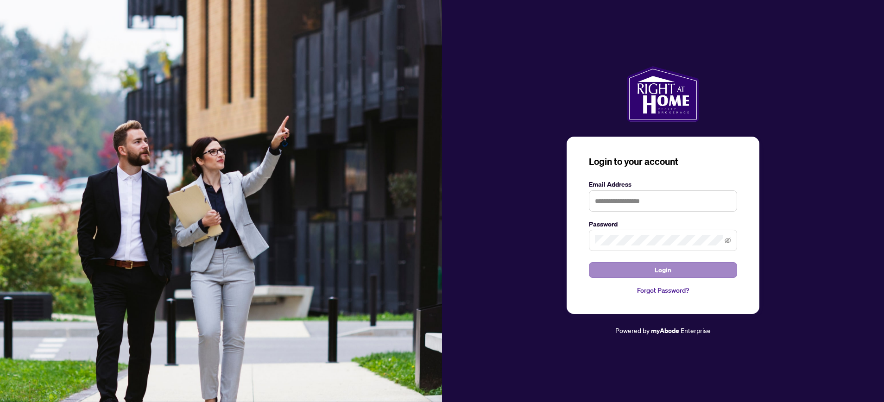 The height and width of the screenshot is (402, 884). I want to click on span: Powered by, so click(632, 330).